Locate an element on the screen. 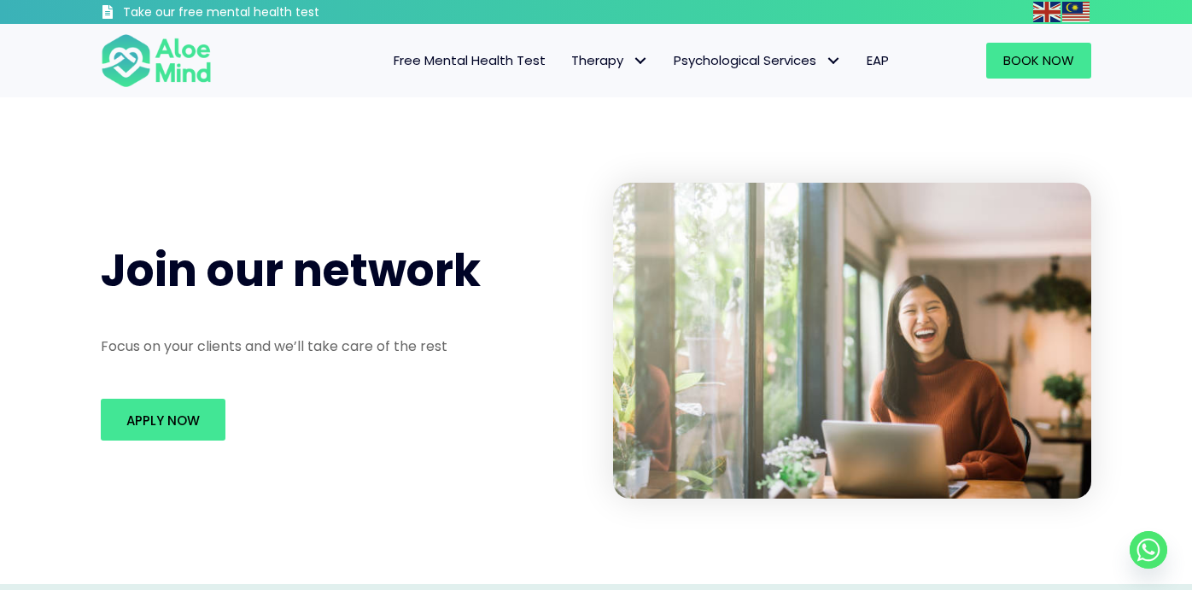 The height and width of the screenshot is (590, 1192). nav: Menu is located at coordinates (568, 61).